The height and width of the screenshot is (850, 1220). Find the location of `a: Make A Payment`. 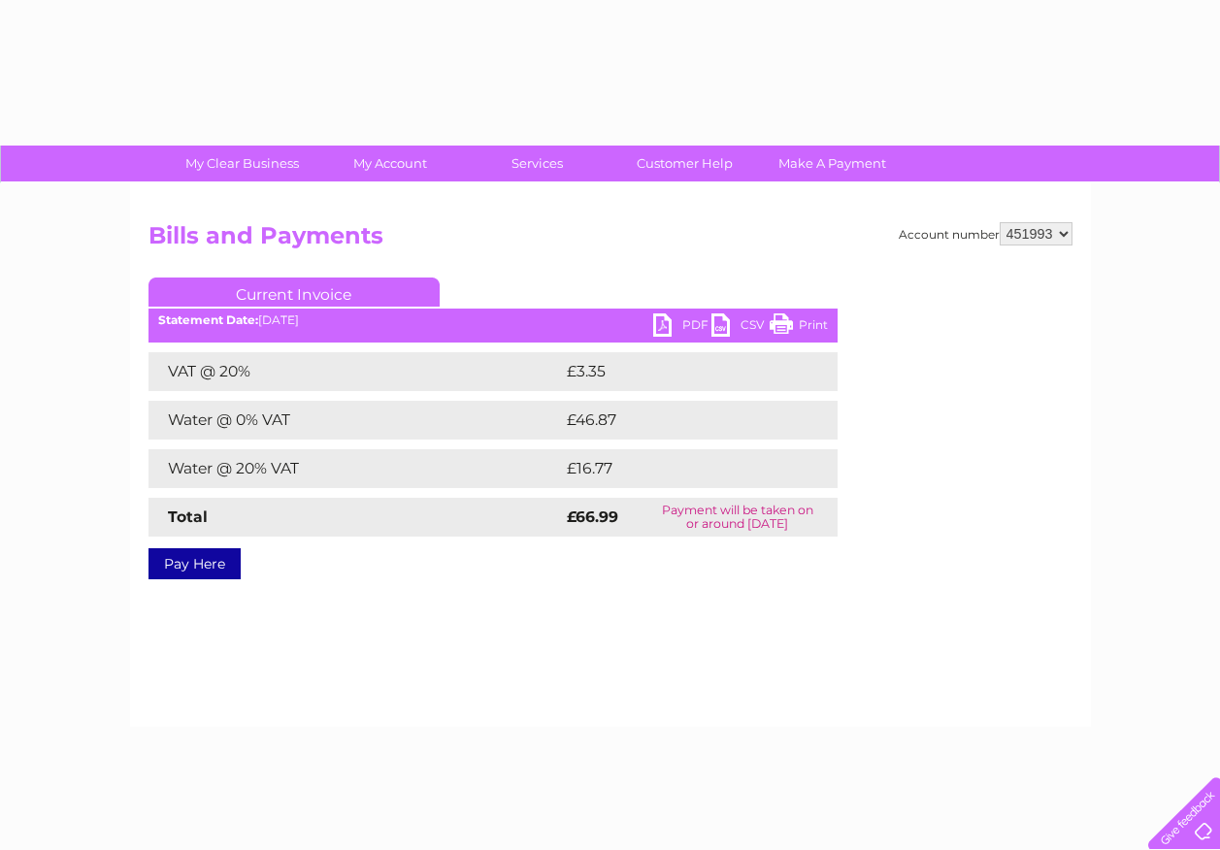

a: Make A Payment is located at coordinates (832, 163).